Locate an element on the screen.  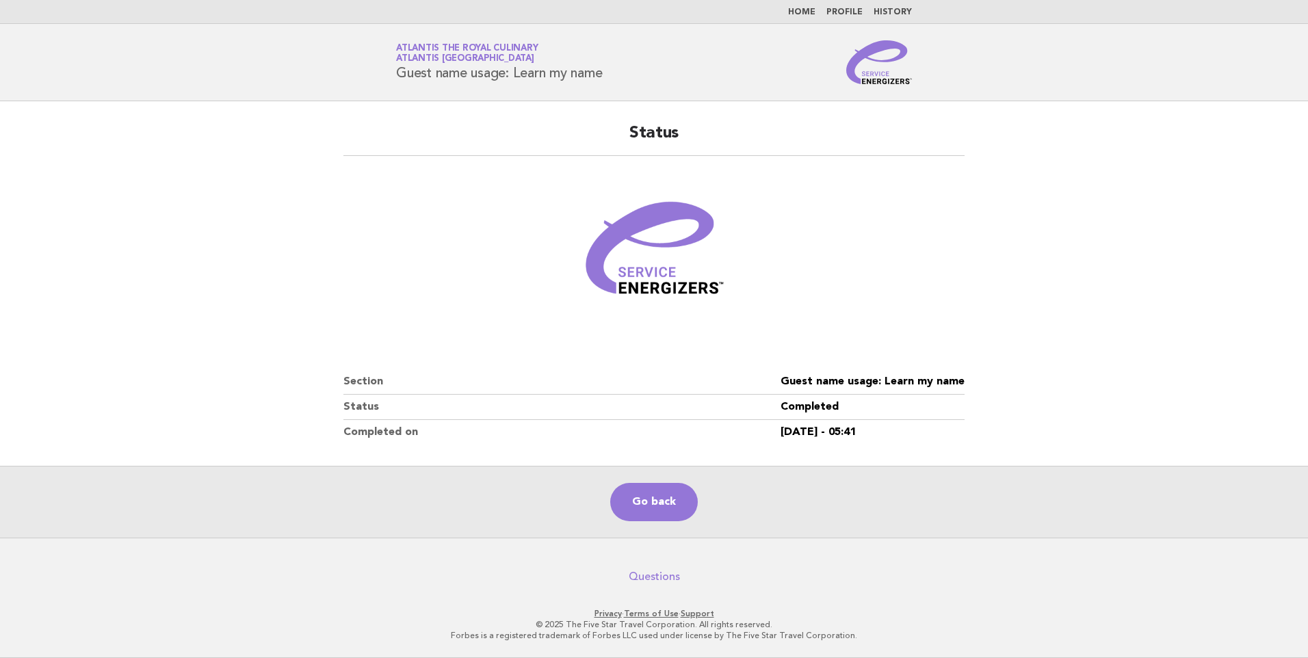
dt: Section is located at coordinates (562, 382).